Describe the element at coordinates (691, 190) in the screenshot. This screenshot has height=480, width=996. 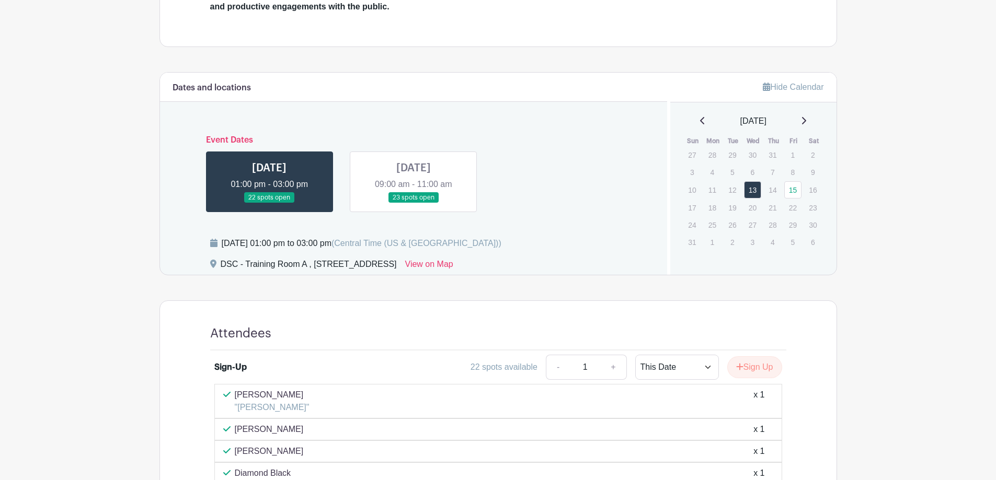
I see `p: 10` at that location.